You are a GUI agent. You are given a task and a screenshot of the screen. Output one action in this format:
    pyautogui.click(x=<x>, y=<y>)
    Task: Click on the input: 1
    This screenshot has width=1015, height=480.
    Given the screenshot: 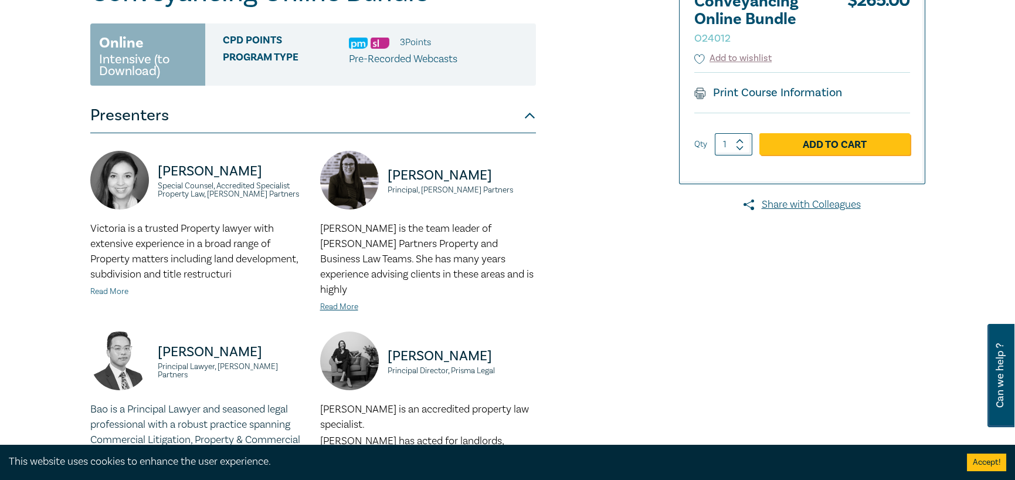 What is the action you would take?
    pyautogui.click(x=734, y=144)
    